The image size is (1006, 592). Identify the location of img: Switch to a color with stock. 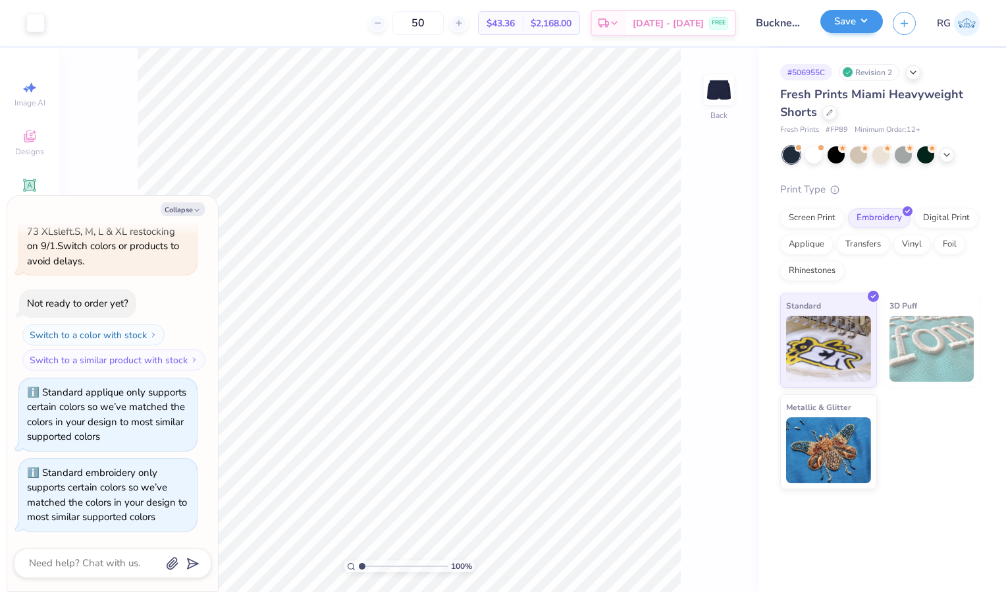
(153, 335).